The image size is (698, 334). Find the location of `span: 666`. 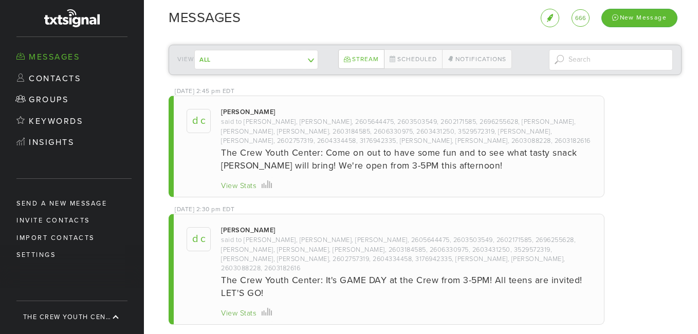

span: 666 is located at coordinates (580, 18).